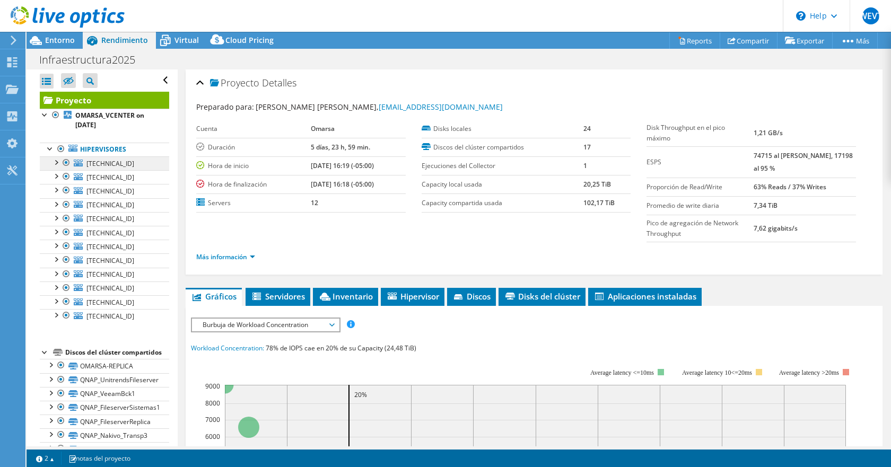 This screenshot has height=467, width=891. Describe the element at coordinates (790, 187) in the screenshot. I see `b: 63% Reads / 37% Writes` at that location.